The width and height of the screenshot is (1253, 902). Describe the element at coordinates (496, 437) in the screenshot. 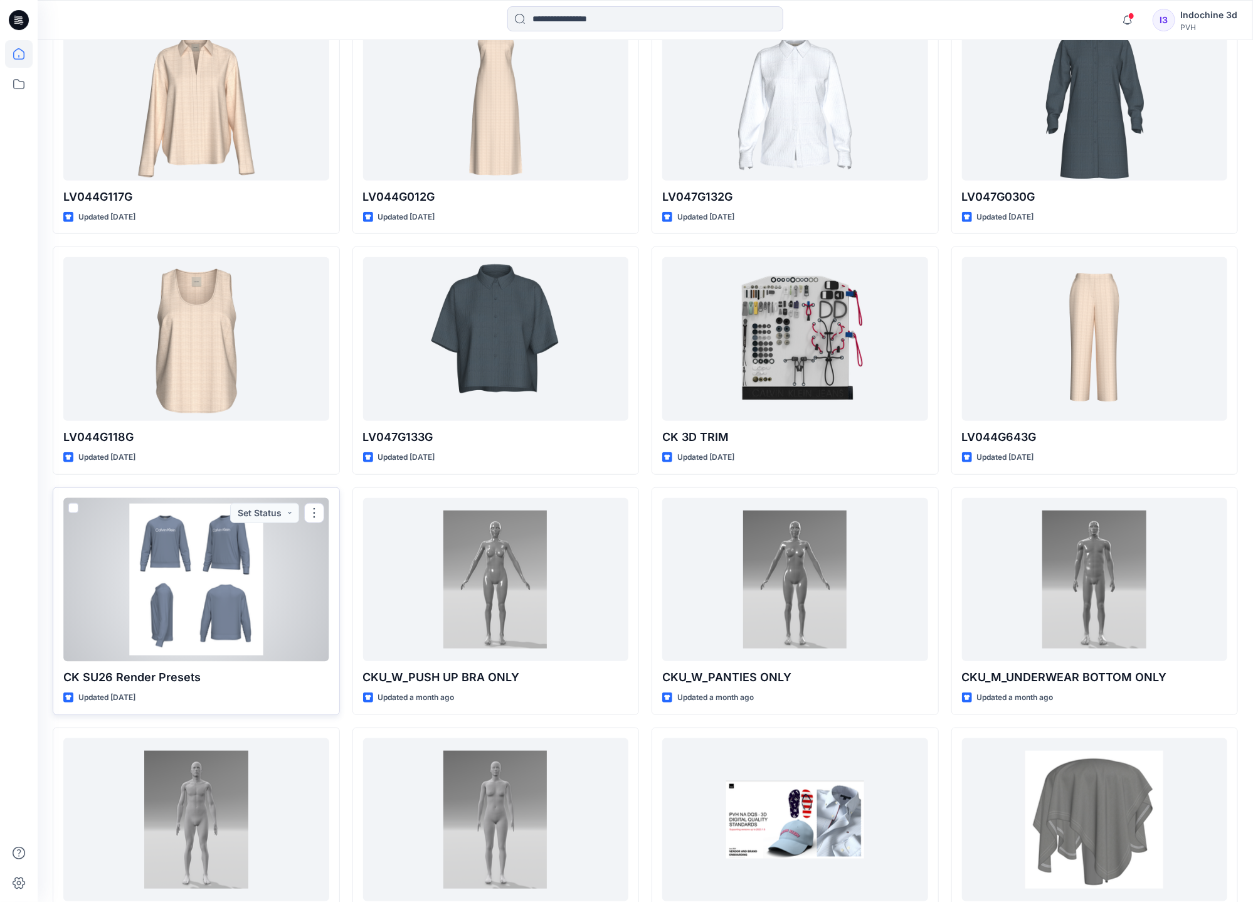

I see `p: LV047G133G` at that location.